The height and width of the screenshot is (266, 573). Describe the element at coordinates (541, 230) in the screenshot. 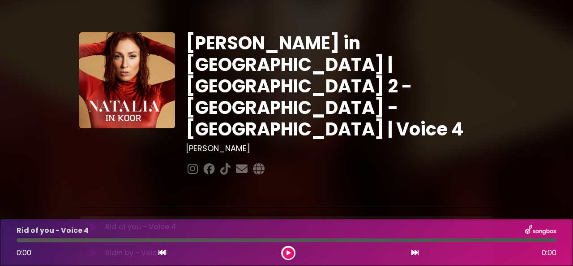

I see `img: songbox-logo-white.png` at that location.